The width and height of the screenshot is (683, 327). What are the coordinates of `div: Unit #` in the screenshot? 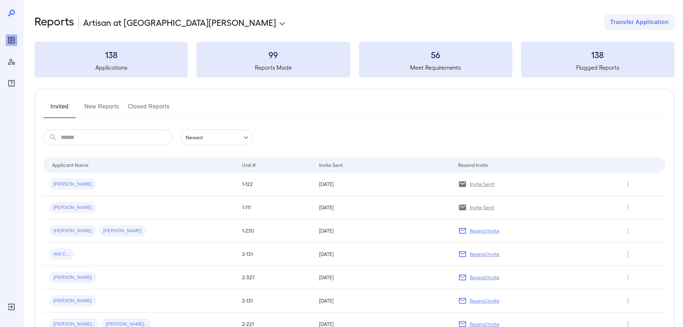 It's located at (249, 165).